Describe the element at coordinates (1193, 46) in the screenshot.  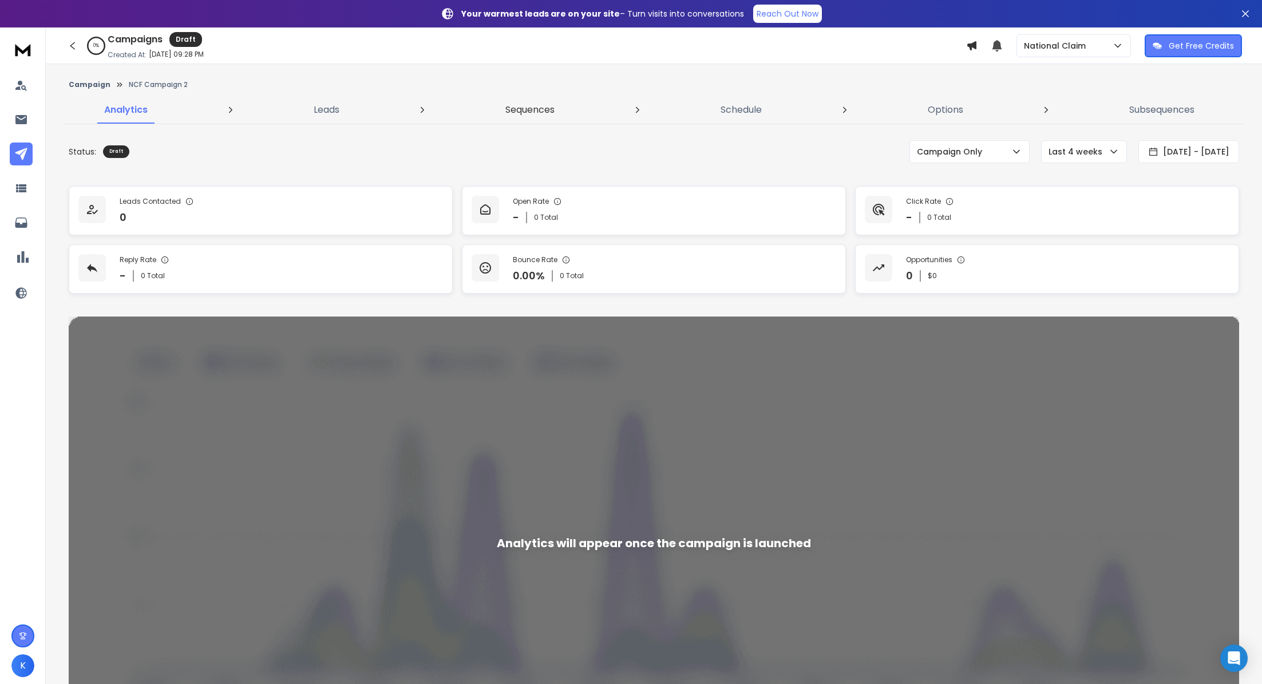
I see `button: Get Free Credits` at that location.